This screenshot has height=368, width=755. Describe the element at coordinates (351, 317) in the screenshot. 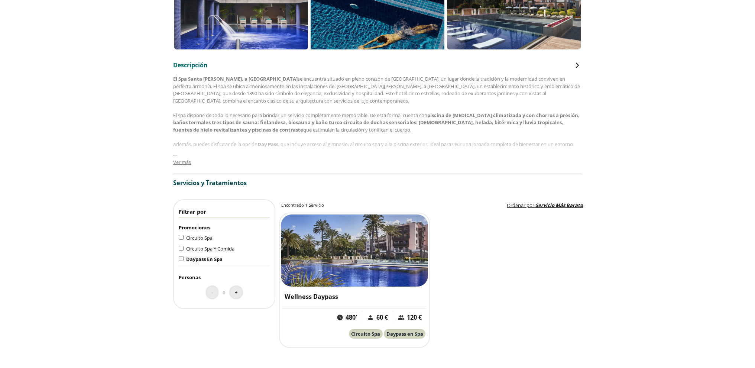

I see `span: 480'` at that location.